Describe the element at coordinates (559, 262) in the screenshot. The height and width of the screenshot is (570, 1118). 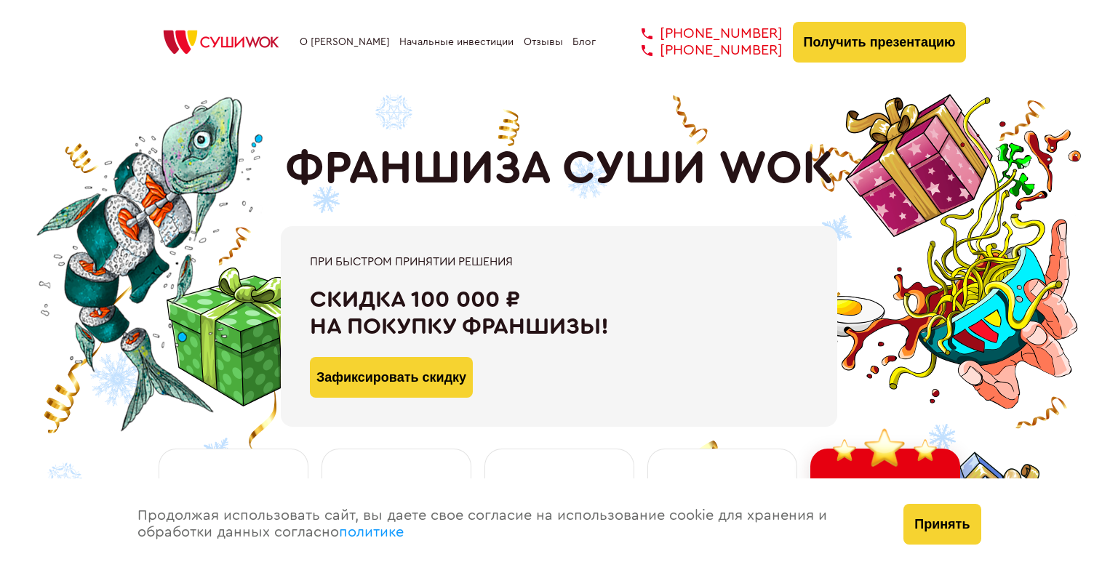
I see `div: При быстром принятии решения` at that location.